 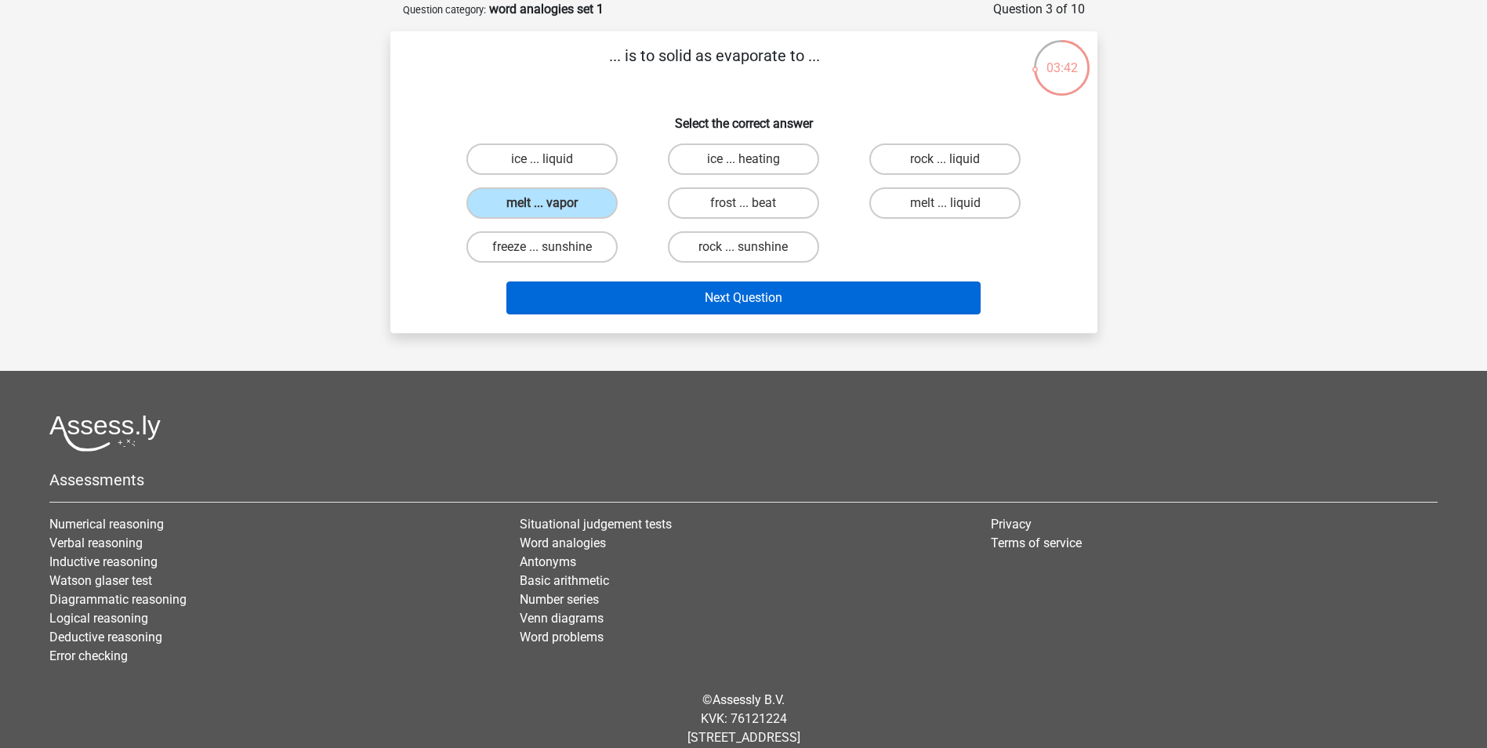 I want to click on a: Terms of service, so click(x=1036, y=542).